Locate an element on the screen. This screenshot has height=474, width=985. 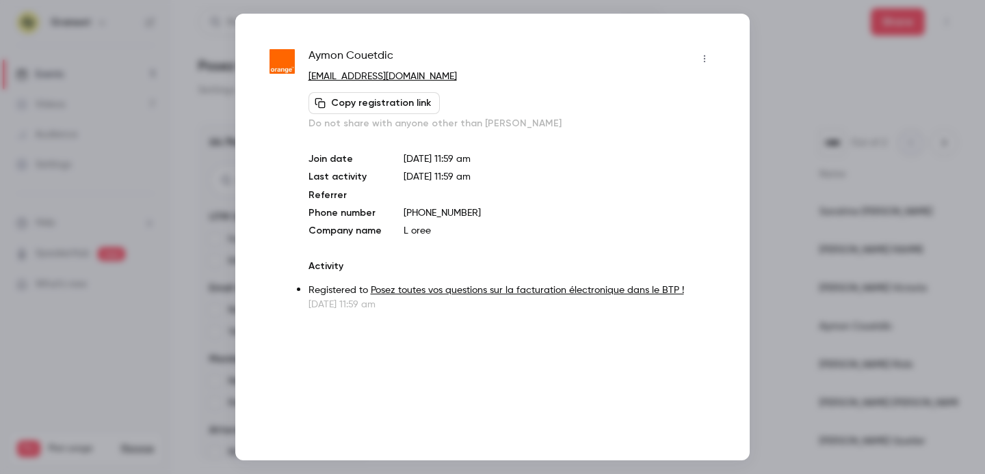
p: Phone number is located at coordinates (345, 213).